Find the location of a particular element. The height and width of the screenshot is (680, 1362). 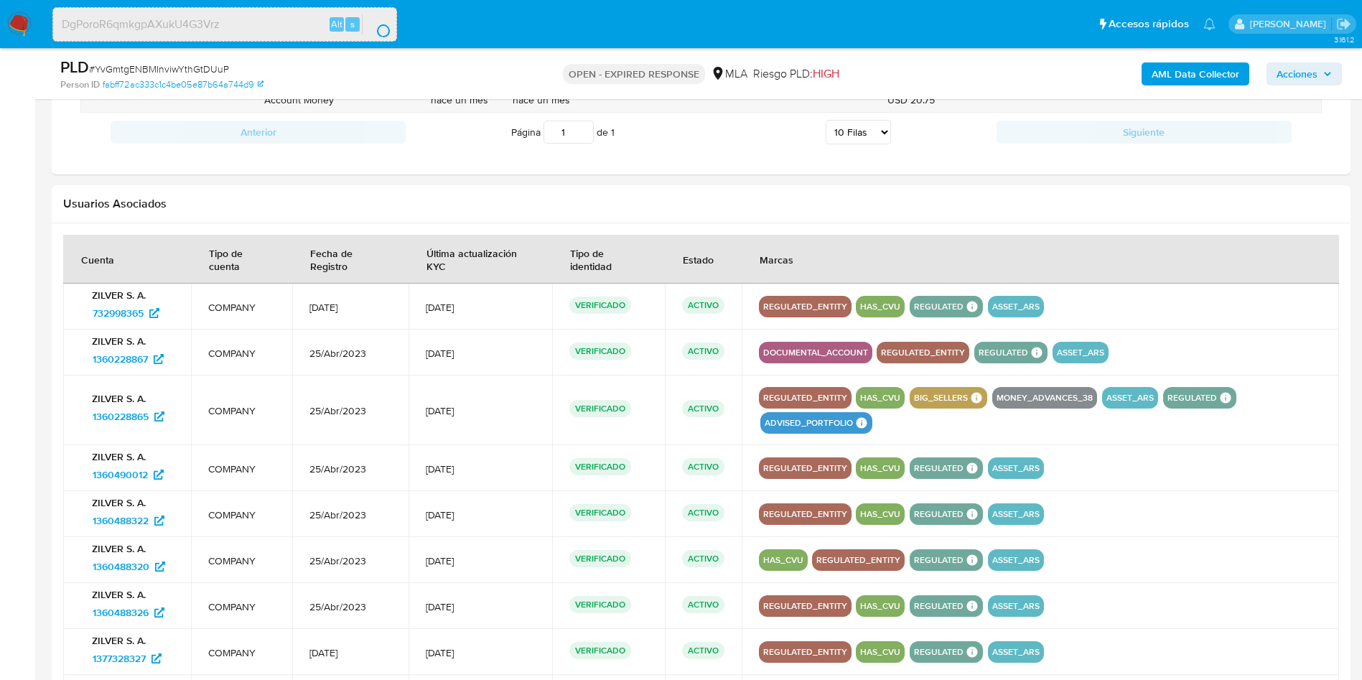

button: search-icon is located at coordinates (376, 24).